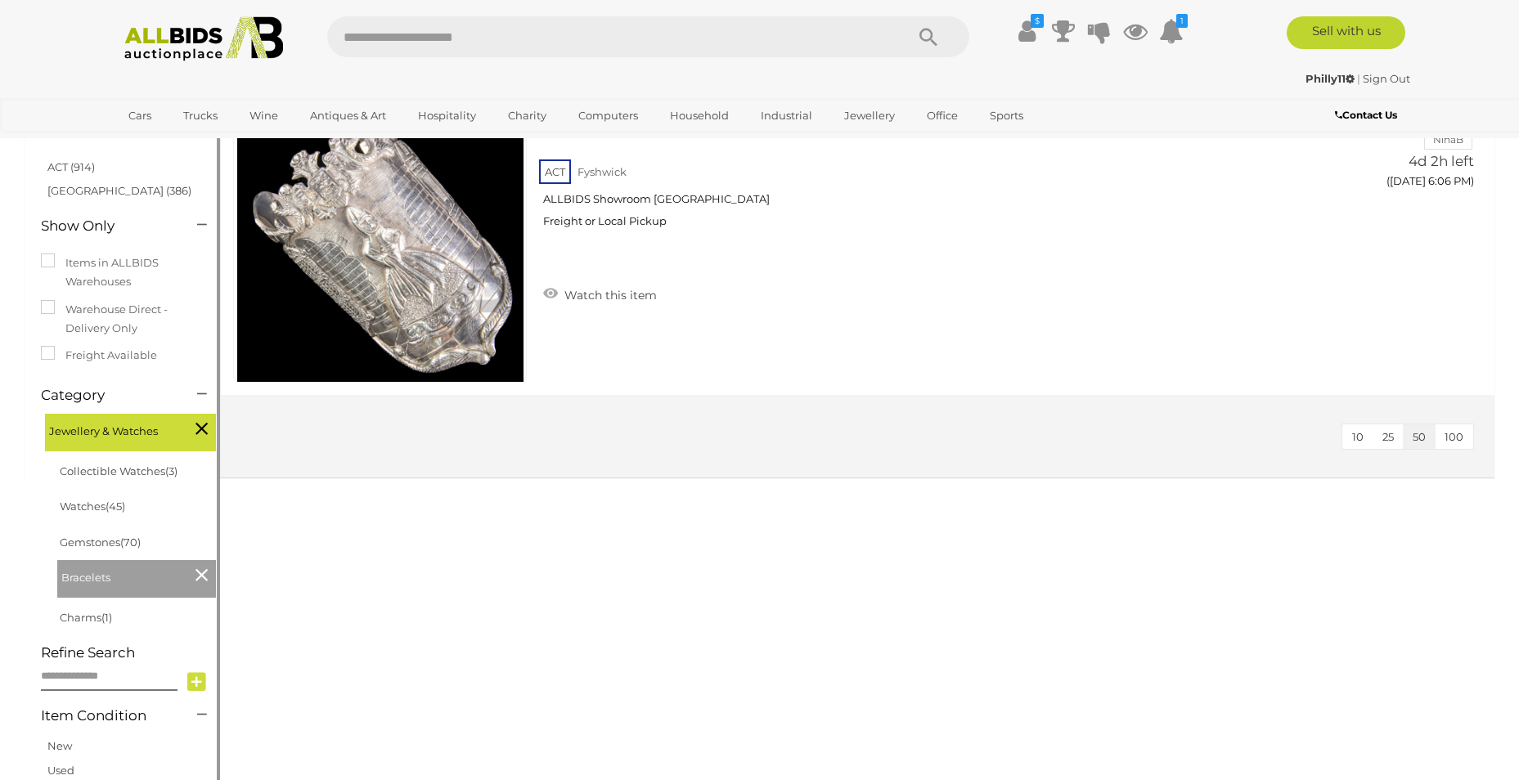  Describe the element at coordinates (140, 115) in the screenshot. I see `a: Cars` at that location.